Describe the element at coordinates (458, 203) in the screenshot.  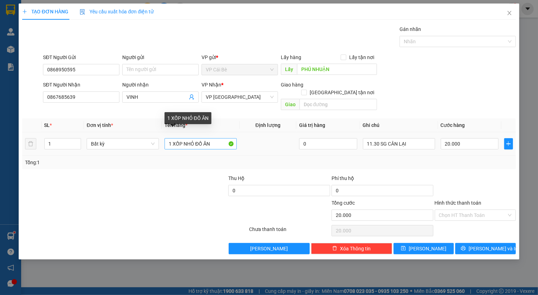
I see `label: Hình thức thanh toán` at that location.